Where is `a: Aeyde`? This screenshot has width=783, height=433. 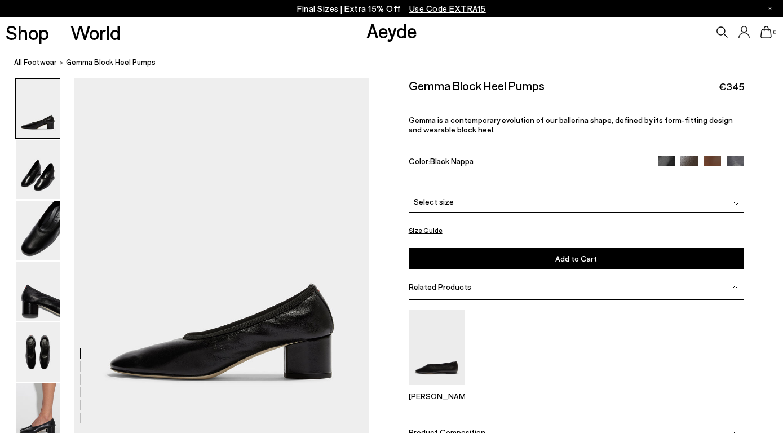
a: Aeyde is located at coordinates (392, 30).